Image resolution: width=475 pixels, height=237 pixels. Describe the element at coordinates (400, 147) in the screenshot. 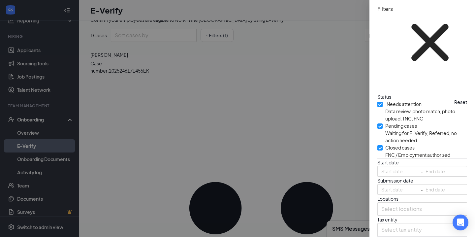

I see `span: Closed cases` at that location.